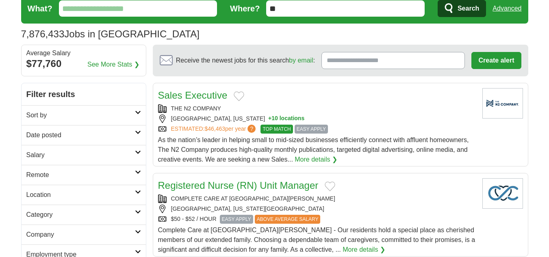  Describe the element at coordinates (84, 53) in the screenshot. I see `div: Average Salary` at that location.